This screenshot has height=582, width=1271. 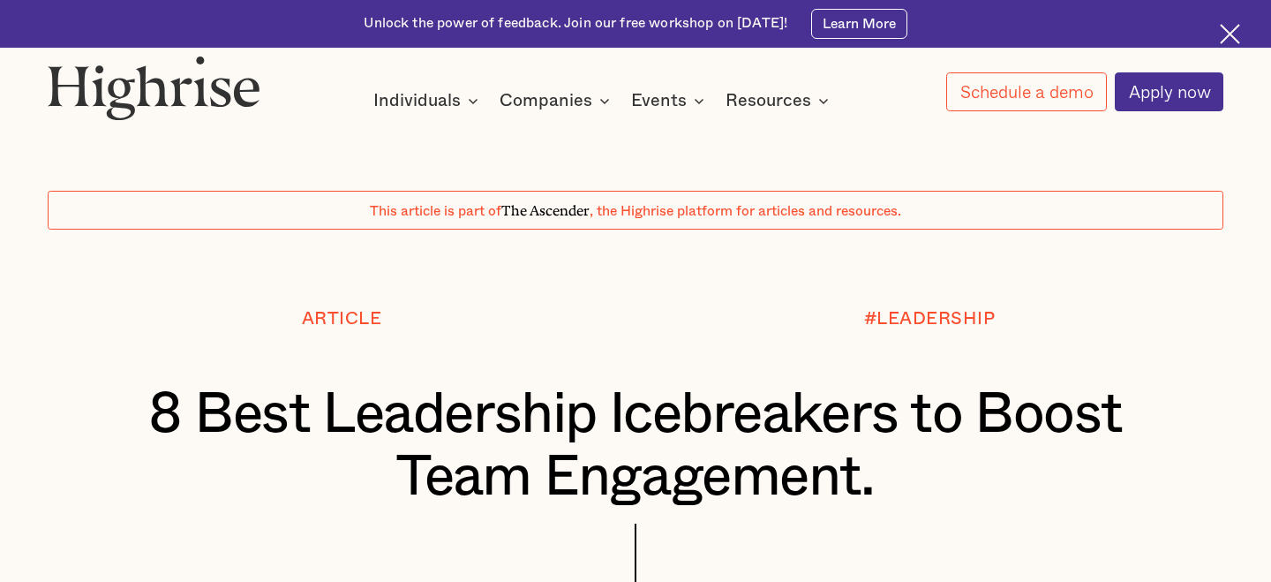 What do you see at coordinates (859, 24) in the screenshot?
I see `a: Learn More` at bounding box center [859, 24].